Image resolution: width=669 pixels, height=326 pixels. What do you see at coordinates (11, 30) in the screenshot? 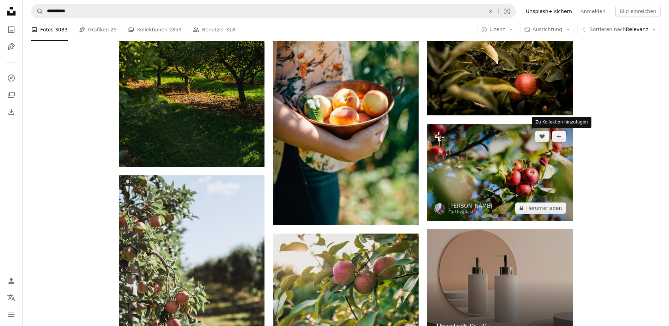
I see `a: Fotos` at bounding box center [11, 30].